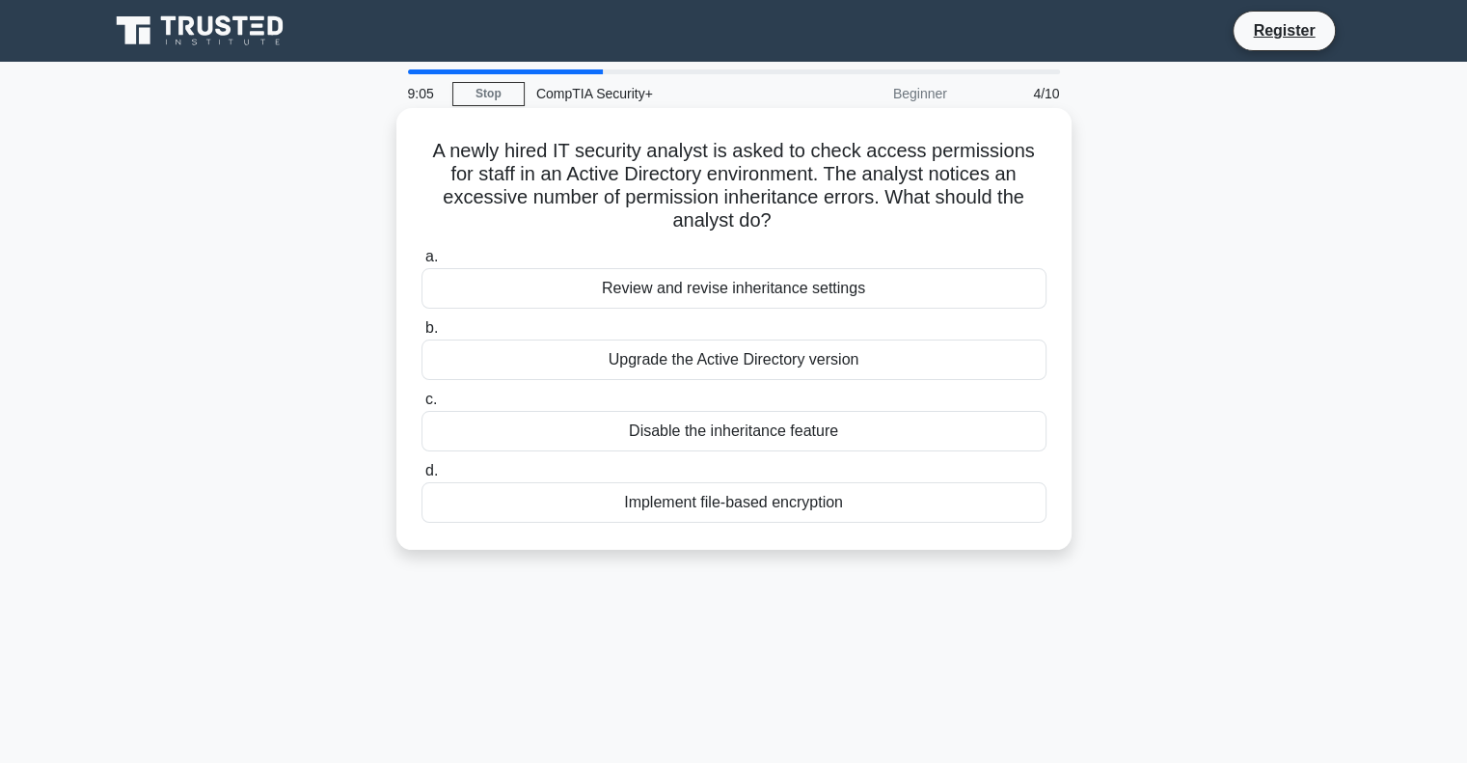 The height and width of the screenshot is (763, 1467). Describe the element at coordinates (431, 470) in the screenshot. I see `span: d.` at that location.